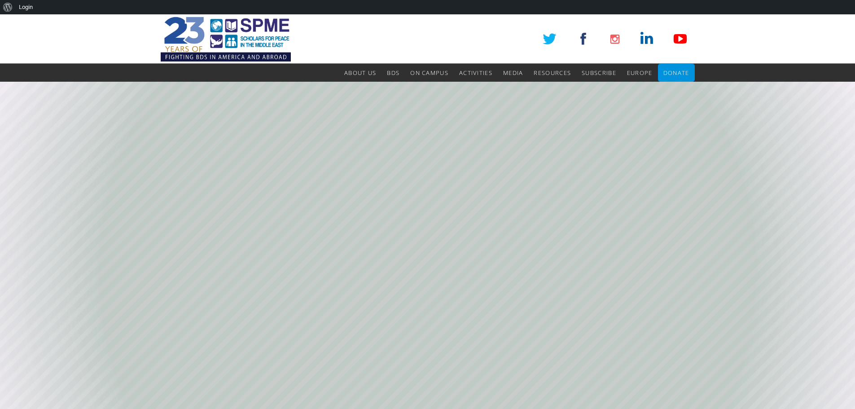 The image size is (855, 409). I want to click on span: Media, so click(513, 73).